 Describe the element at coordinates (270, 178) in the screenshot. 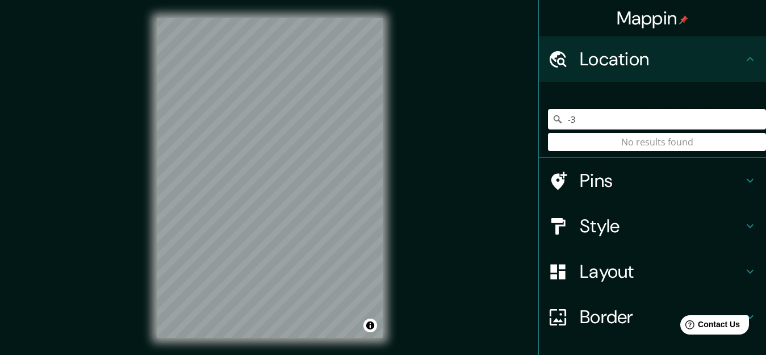

I see `canvas: Map` at that location.